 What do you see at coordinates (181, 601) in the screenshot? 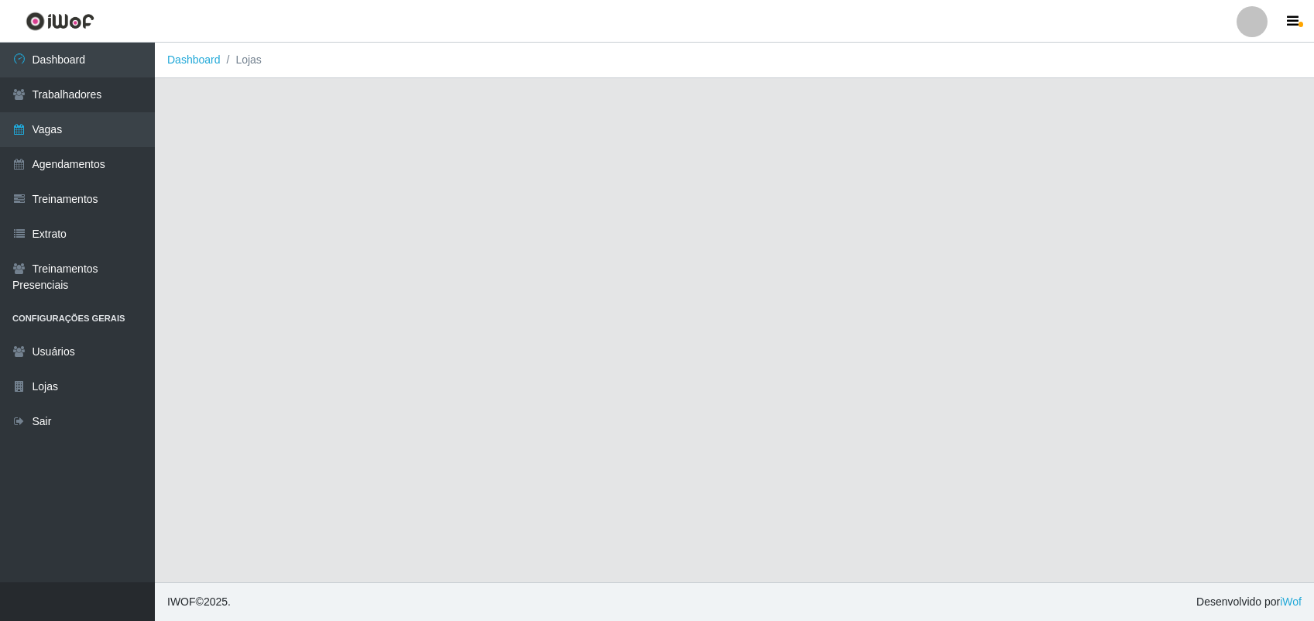
I see `span: IWOF` at bounding box center [181, 601].